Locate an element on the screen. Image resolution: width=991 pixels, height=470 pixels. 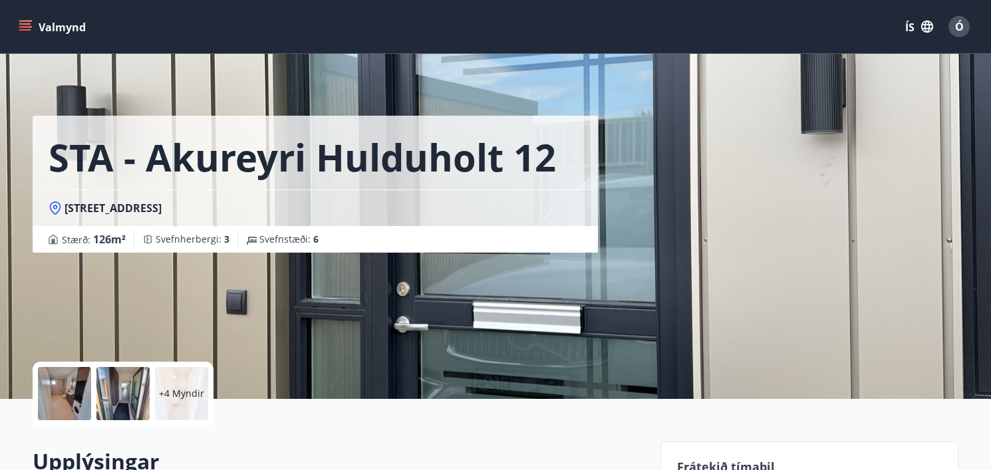
button: ÍS is located at coordinates (920, 27).